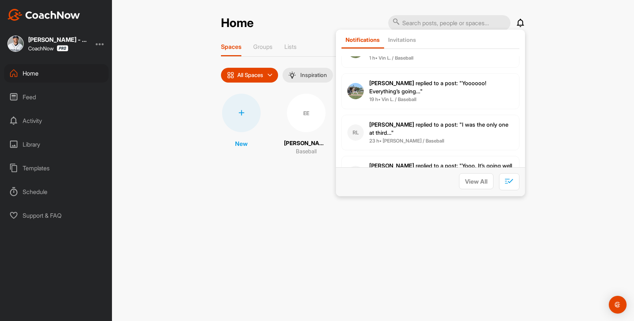 The height and width of the screenshot is (321, 634). I want to click on p: Groups, so click(263, 47).